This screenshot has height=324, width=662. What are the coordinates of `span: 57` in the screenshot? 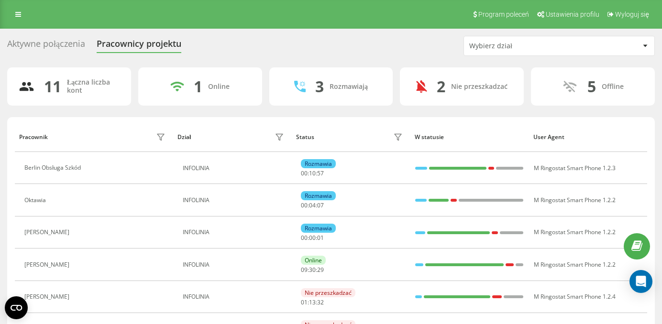 It's located at (320, 173).